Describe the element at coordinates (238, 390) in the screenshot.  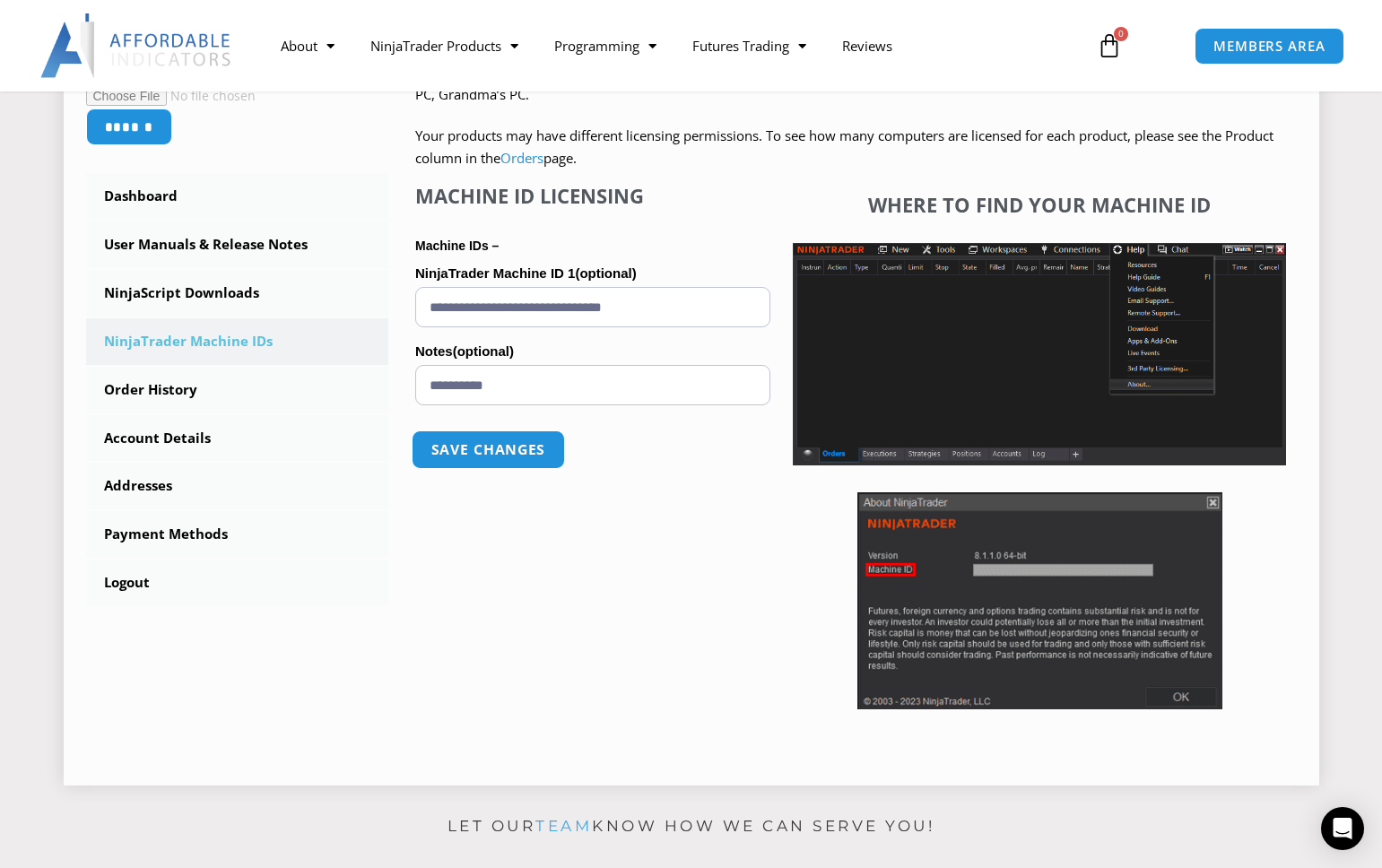
I see `a: Order History` at that location.